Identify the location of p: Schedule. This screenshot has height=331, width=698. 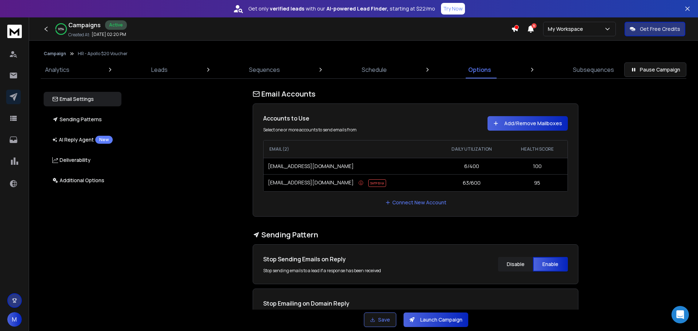
(374, 70).